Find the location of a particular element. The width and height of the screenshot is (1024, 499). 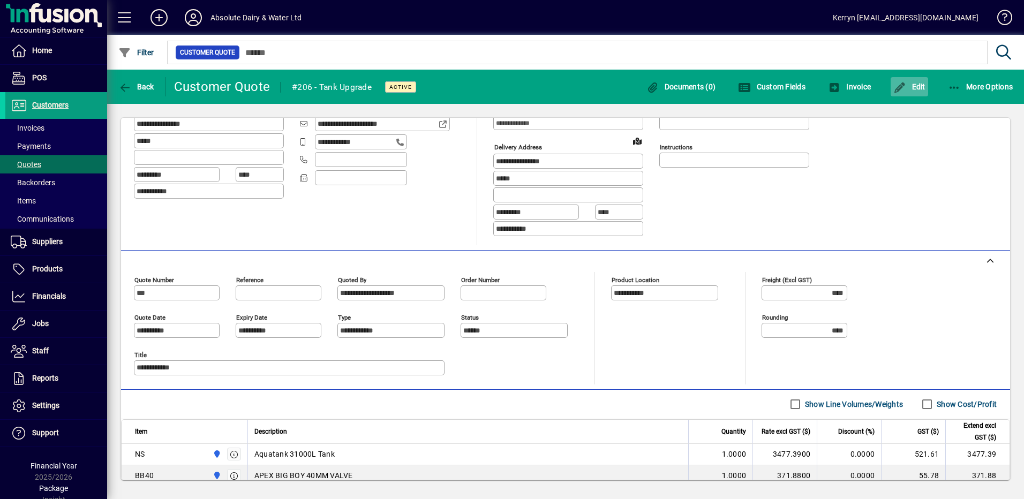

a: Financials is located at coordinates (56, 297).